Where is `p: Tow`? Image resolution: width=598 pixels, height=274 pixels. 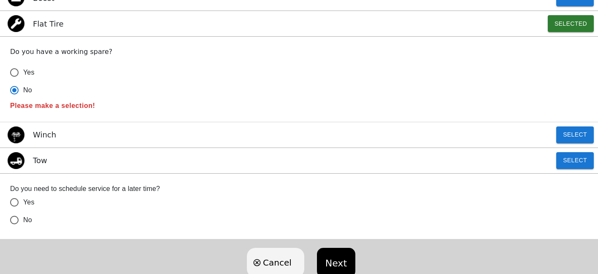 p: Tow is located at coordinates (40, 160).